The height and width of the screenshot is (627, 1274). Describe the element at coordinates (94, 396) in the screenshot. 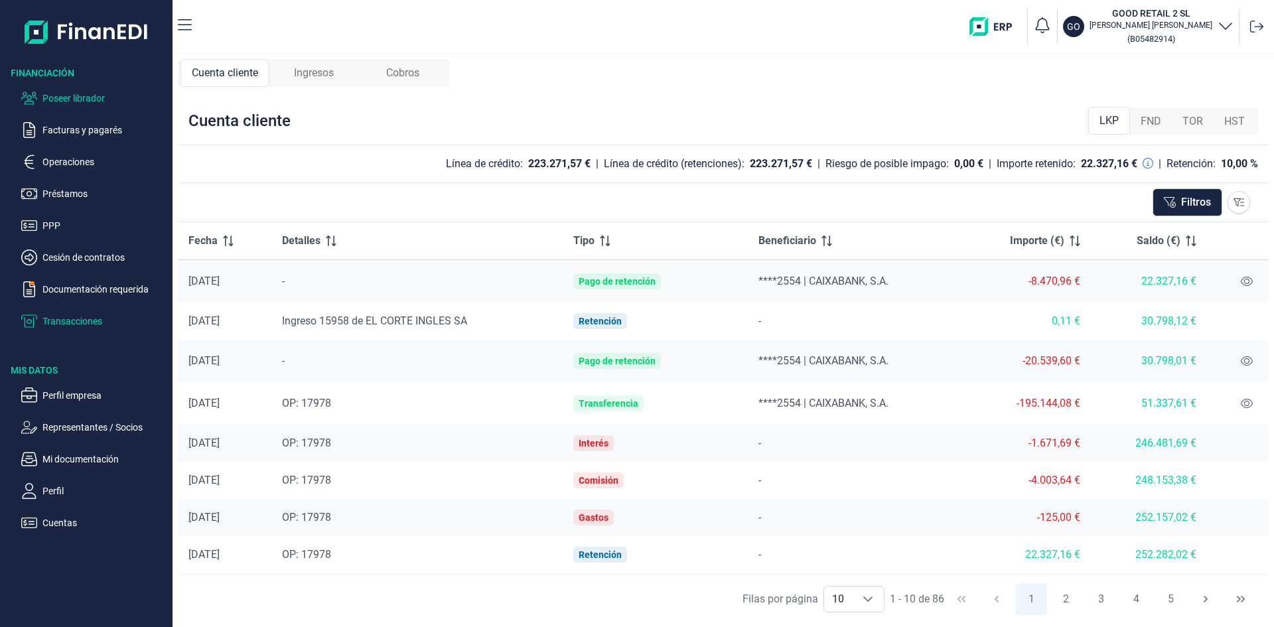

I see `button: Perfil empresa` at that location.